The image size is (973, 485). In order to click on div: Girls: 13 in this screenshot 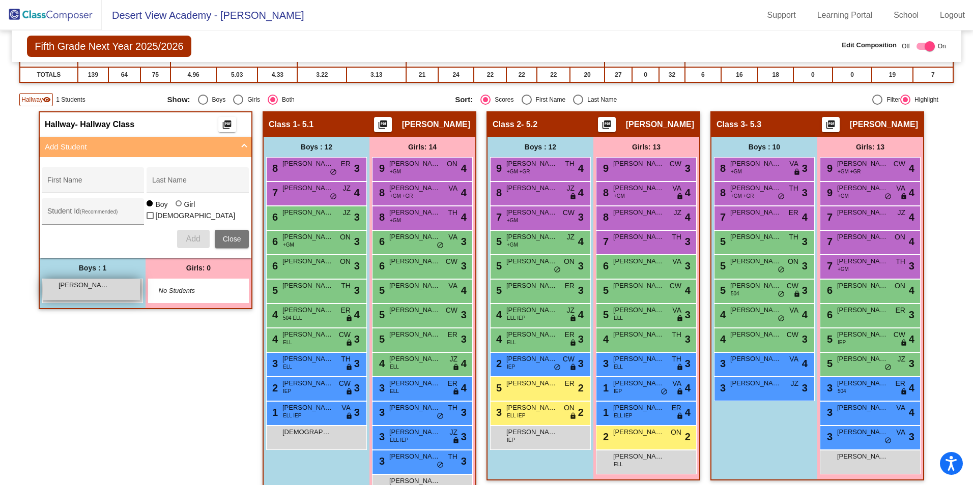, I will do `click(870, 147)`.